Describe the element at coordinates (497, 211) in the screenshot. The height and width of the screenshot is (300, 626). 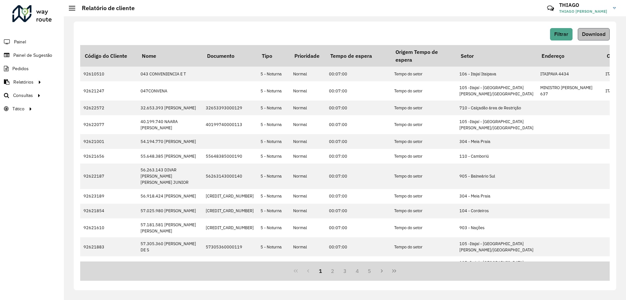
I see `td: 104 - Cordeiros` at that location.